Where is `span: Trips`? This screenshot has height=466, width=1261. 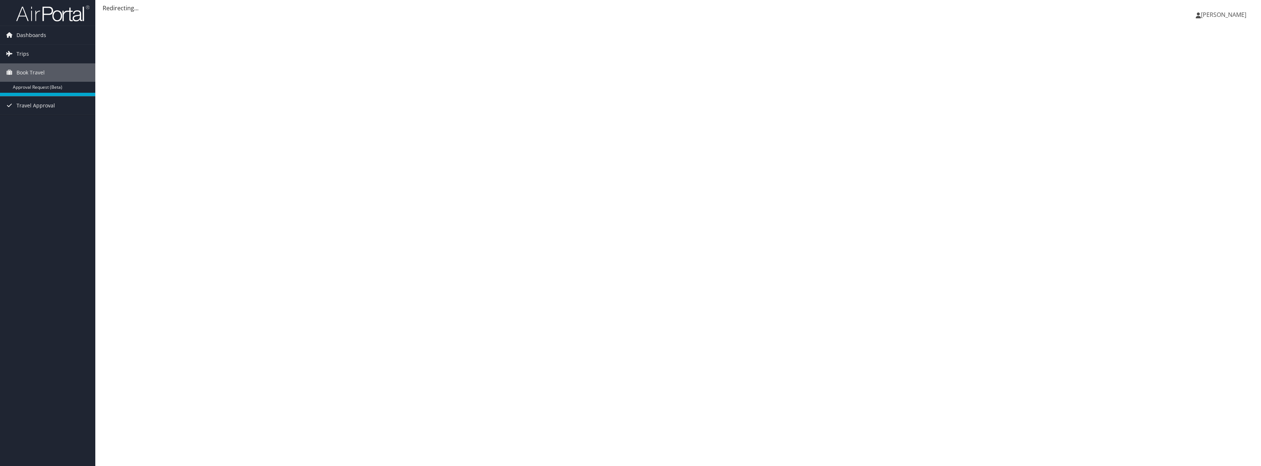
span: Trips is located at coordinates (23, 54).